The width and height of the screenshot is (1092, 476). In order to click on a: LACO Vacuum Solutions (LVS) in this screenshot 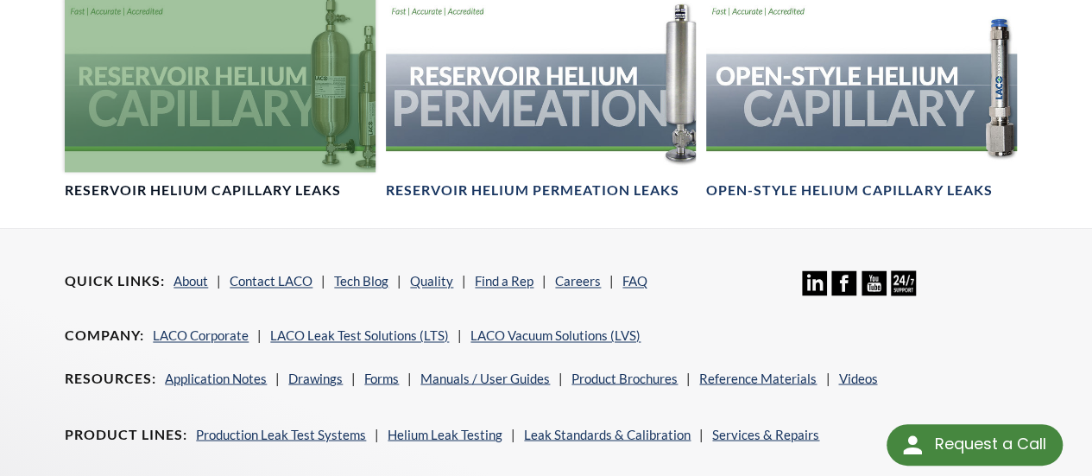, I will do `click(555, 335)`.